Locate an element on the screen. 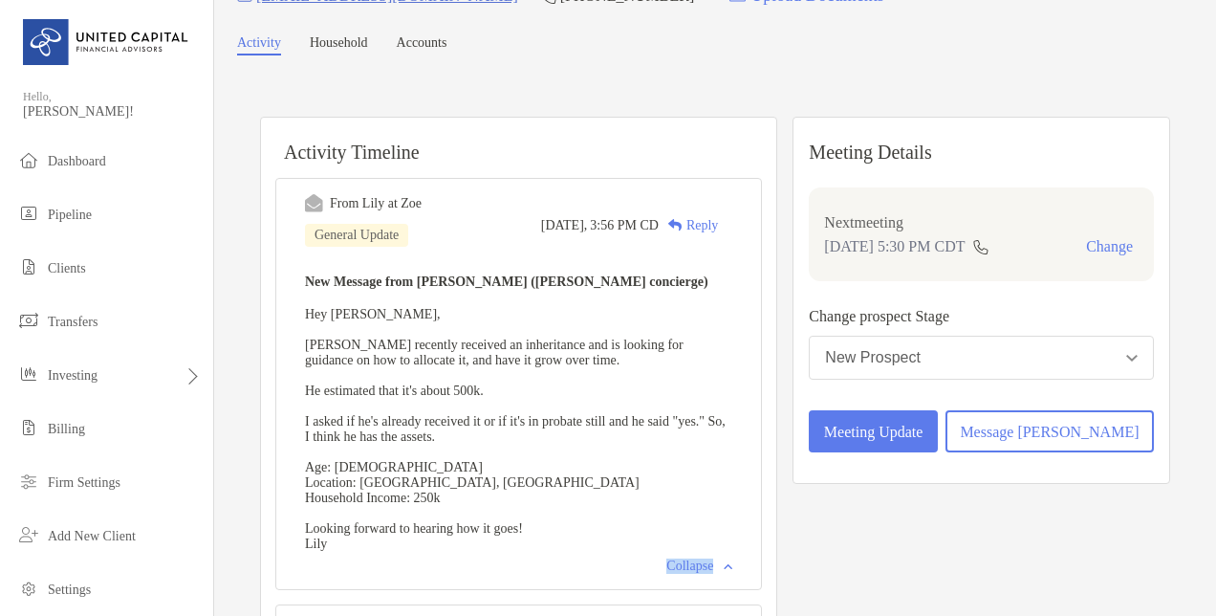 The width and height of the screenshot is (1216, 616). img: dashboard icon is located at coordinates (29, 160).